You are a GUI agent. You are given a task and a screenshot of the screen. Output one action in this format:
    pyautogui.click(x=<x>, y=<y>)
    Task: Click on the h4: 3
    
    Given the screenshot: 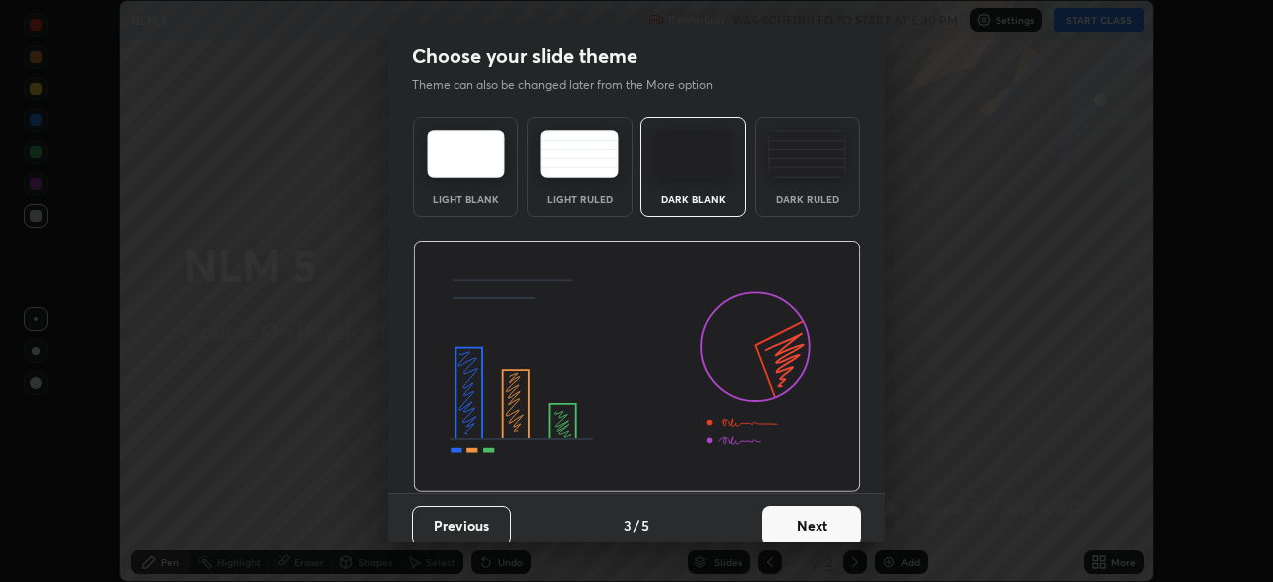 What is the action you would take?
    pyautogui.click(x=628, y=525)
    